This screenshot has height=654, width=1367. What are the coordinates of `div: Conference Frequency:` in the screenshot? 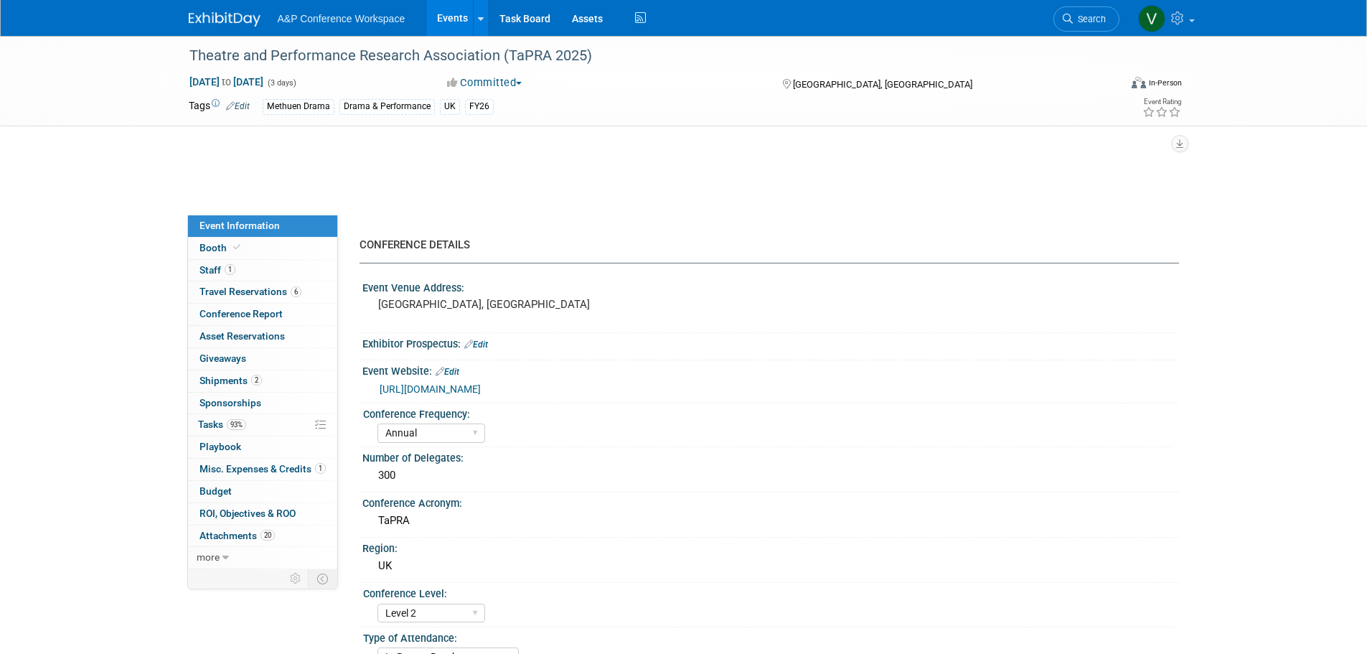 It's located at (768, 412).